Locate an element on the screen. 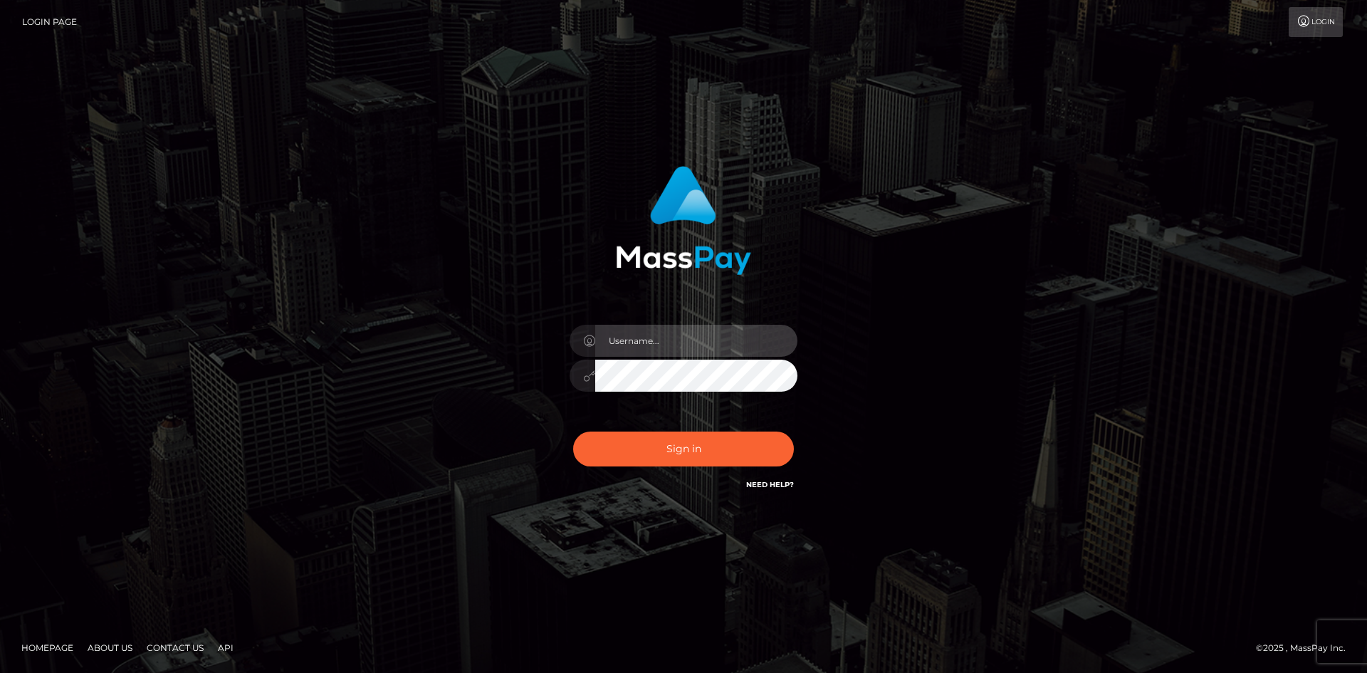  a: Need Help? is located at coordinates (770, 484).